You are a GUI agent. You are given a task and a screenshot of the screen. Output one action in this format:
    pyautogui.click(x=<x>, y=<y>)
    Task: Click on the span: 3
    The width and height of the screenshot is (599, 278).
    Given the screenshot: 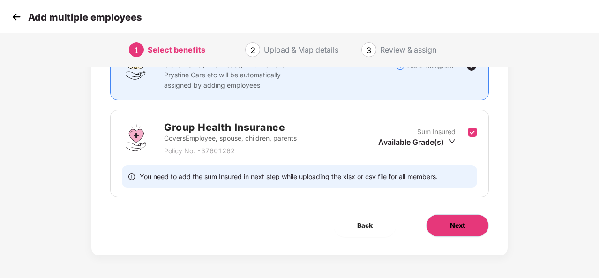 What is the action you would take?
    pyautogui.click(x=369, y=50)
    